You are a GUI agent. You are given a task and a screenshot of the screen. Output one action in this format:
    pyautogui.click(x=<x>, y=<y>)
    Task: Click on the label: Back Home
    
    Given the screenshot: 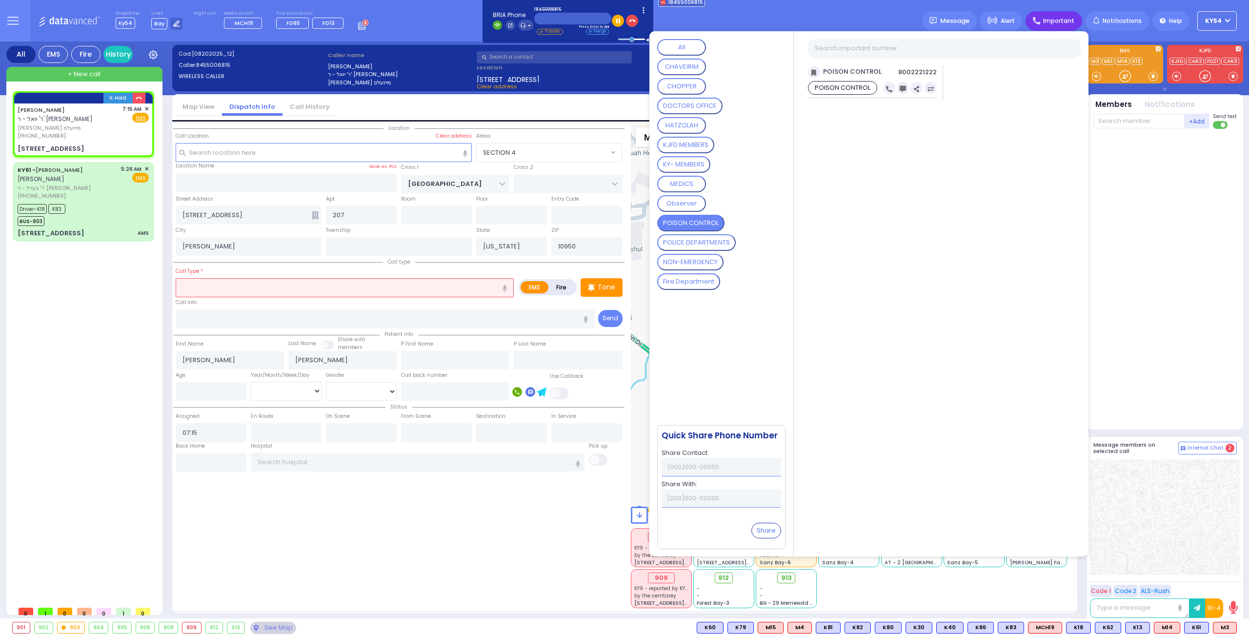 What is the action you would take?
    pyautogui.click(x=190, y=446)
    